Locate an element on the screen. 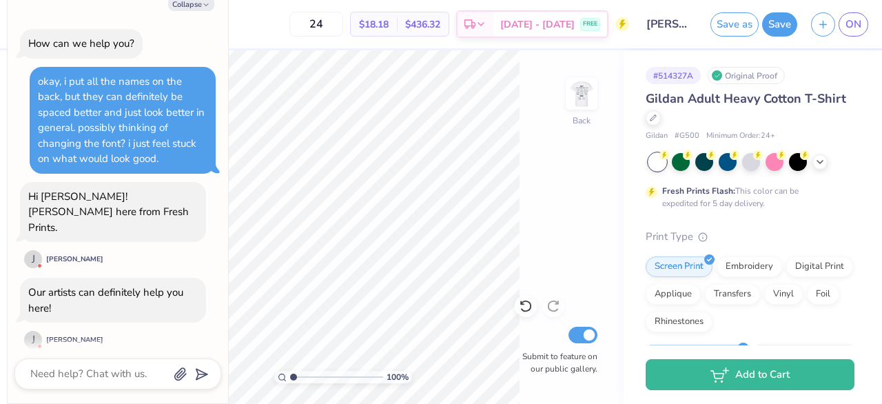  div: Embroidery is located at coordinates (749, 267).